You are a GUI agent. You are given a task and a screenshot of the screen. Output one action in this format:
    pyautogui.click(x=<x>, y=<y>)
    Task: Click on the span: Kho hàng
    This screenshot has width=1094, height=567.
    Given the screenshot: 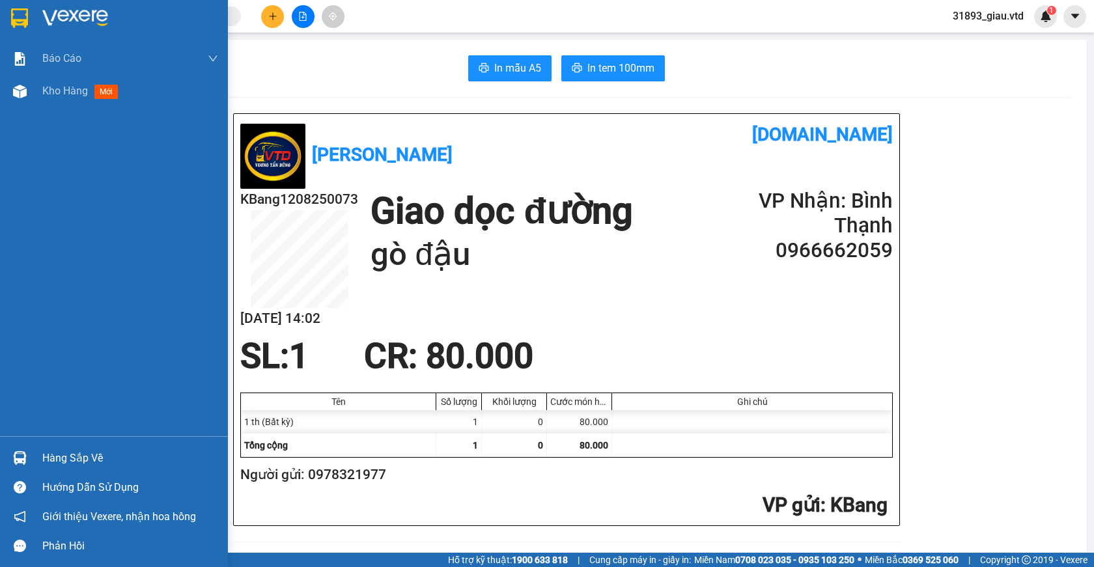 What is the action you would take?
    pyautogui.click(x=65, y=90)
    